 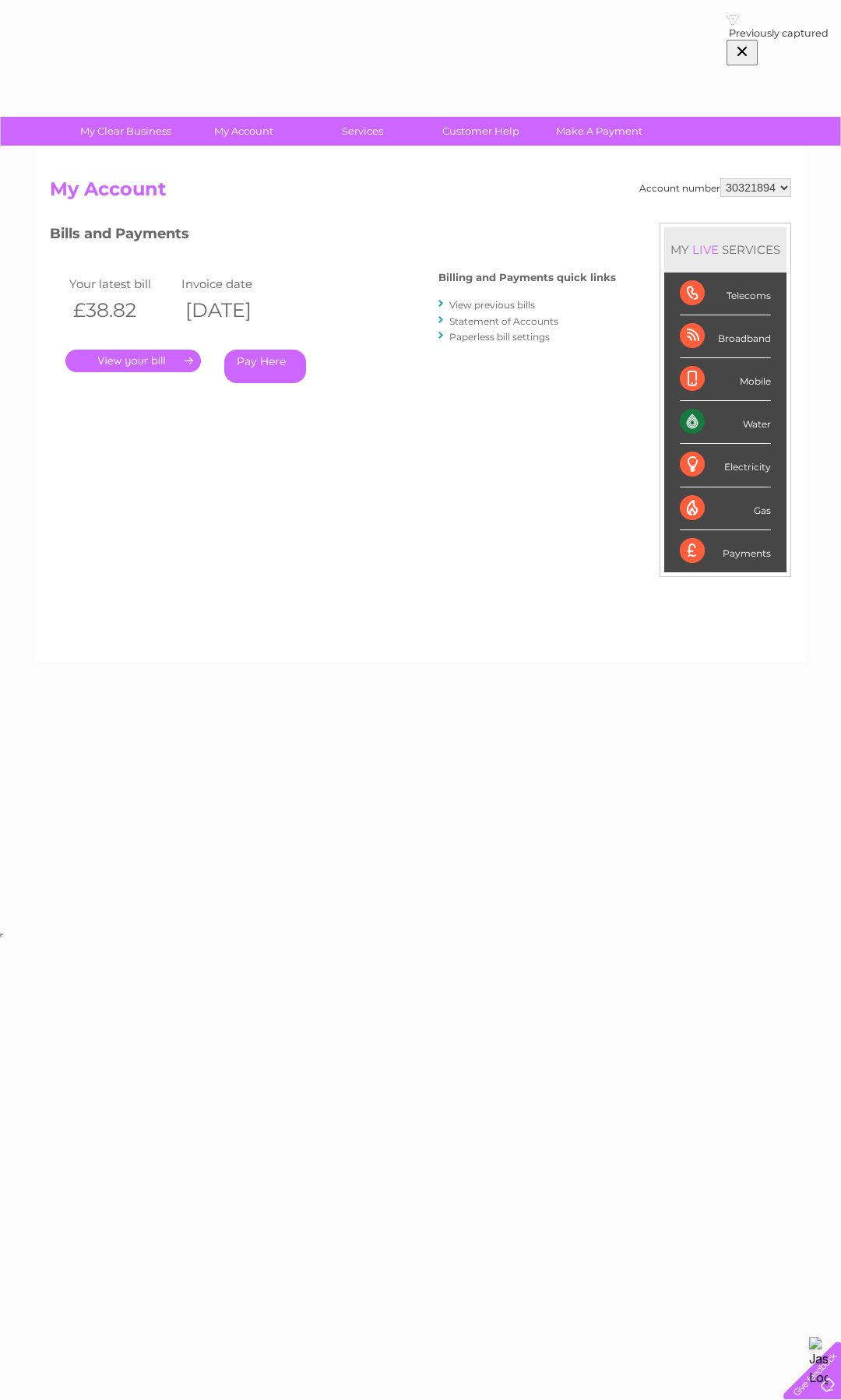 What do you see at coordinates (504, 321) in the screenshot?
I see `a: Statement of Accounts` at bounding box center [504, 321].